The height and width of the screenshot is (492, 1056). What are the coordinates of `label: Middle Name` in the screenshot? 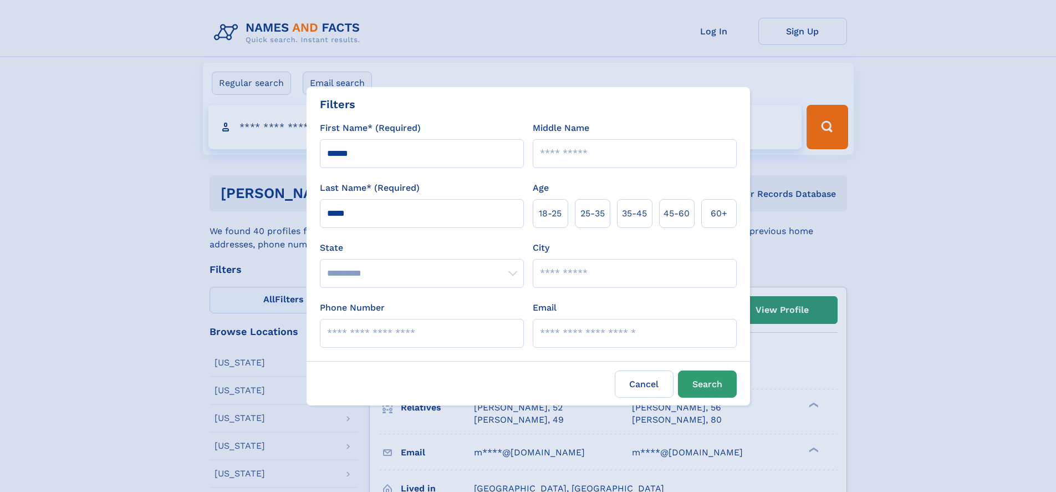 It's located at (561, 128).